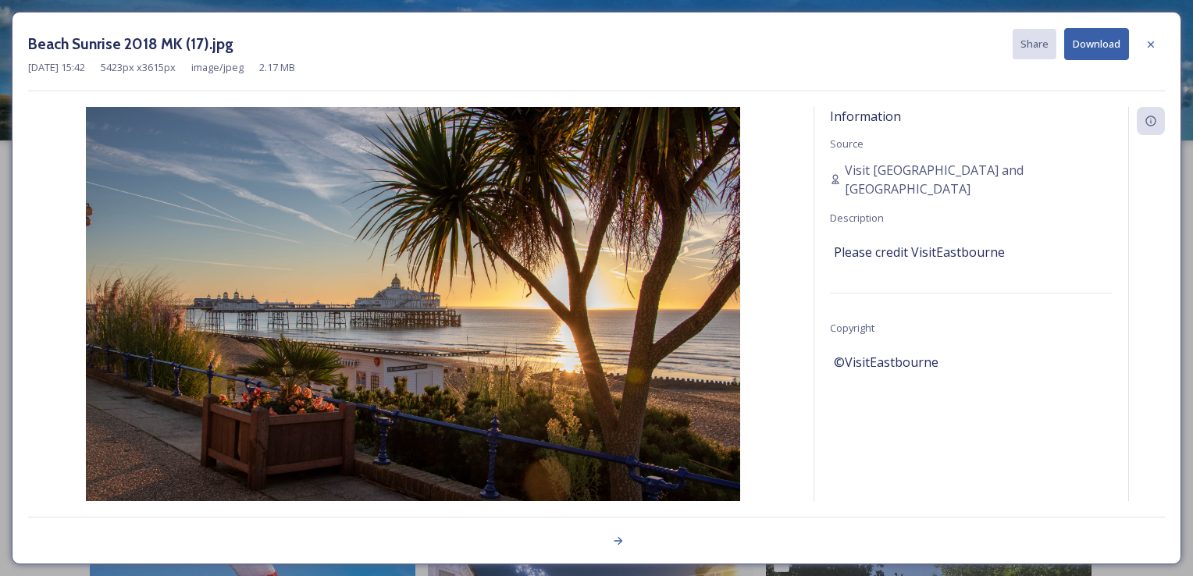  I want to click on h3: Beach Sunrise 2018 MK (17).jpg, so click(130, 44).